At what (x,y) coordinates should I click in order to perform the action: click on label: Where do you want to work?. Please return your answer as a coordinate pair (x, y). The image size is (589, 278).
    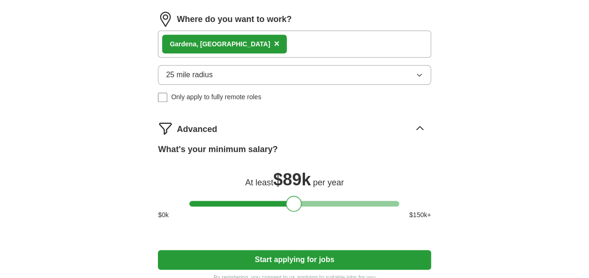
    Looking at the image, I should click on (234, 19).